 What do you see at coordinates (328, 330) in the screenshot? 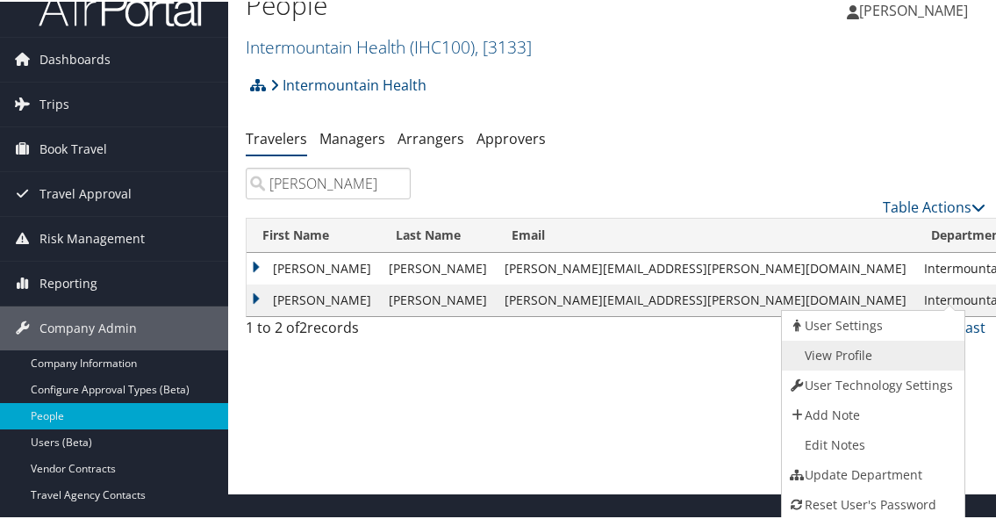
I see `div: 1 to 2 of records` at bounding box center [328, 330].